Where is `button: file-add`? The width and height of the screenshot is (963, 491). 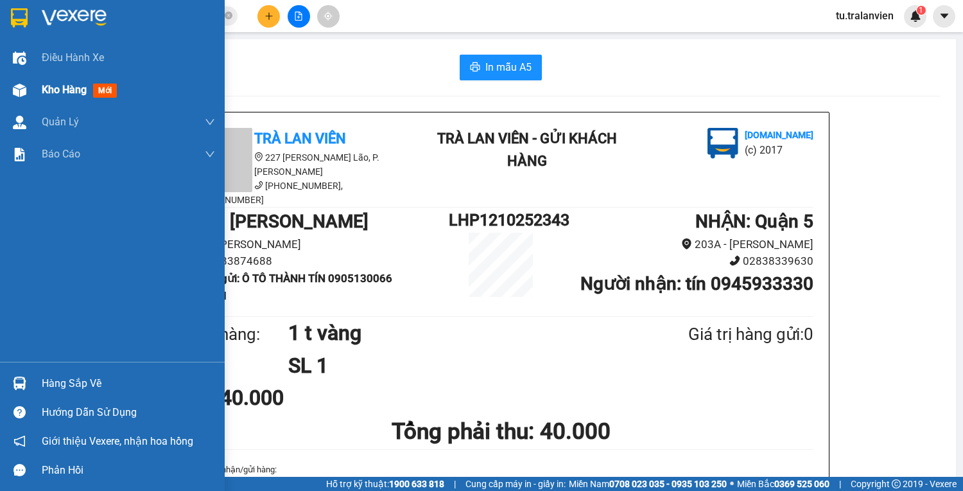 button: file-add is located at coordinates (299, 16).